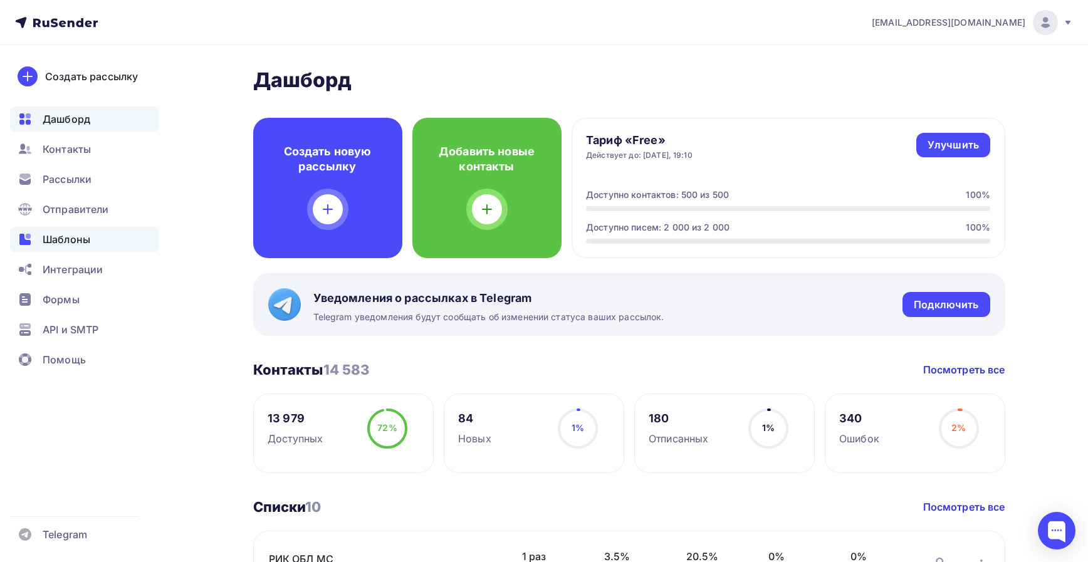 This screenshot has height=562, width=1088. Describe the element at coordinates (85, 239) in the screenshot. I see `a: Шаблоны` at that location.